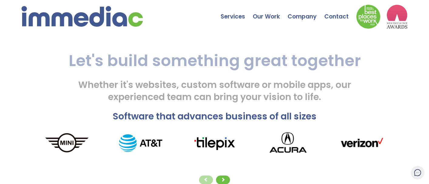 The width and height of the screenshot is (429, 184). I want to click on img: immediac, so click(82, 16).